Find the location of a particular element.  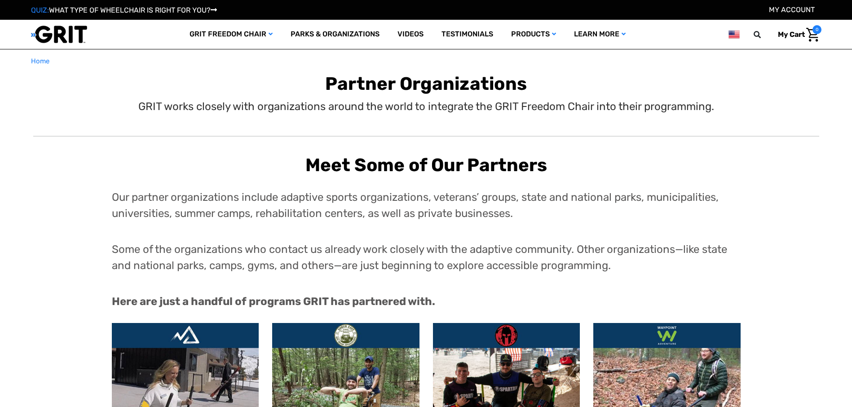

span: 0 is located at coordinates (817, 30).